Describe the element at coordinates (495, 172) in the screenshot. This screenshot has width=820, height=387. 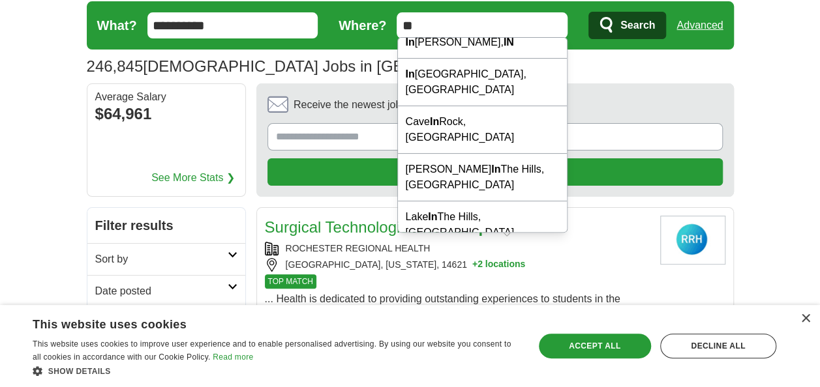
I see `button: Create alert` at that location.